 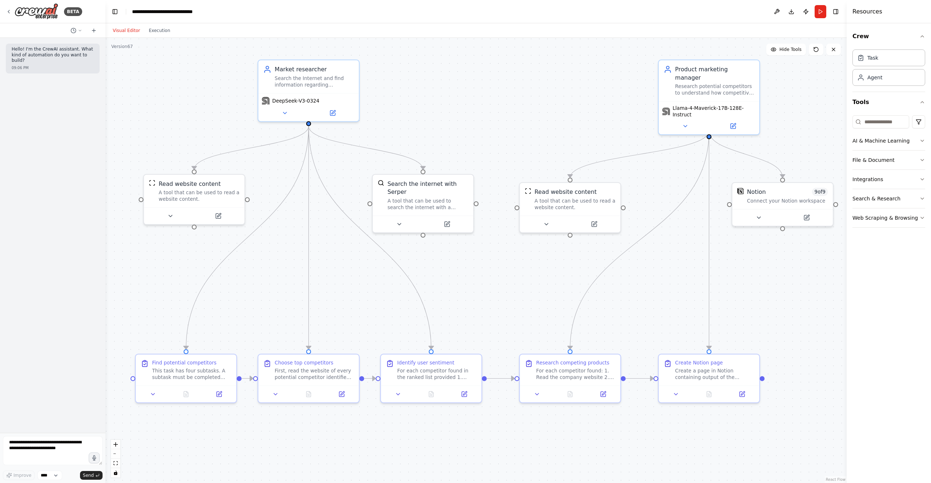 I want to click on span: Number of enabled actions, so click(x=820, y=192).